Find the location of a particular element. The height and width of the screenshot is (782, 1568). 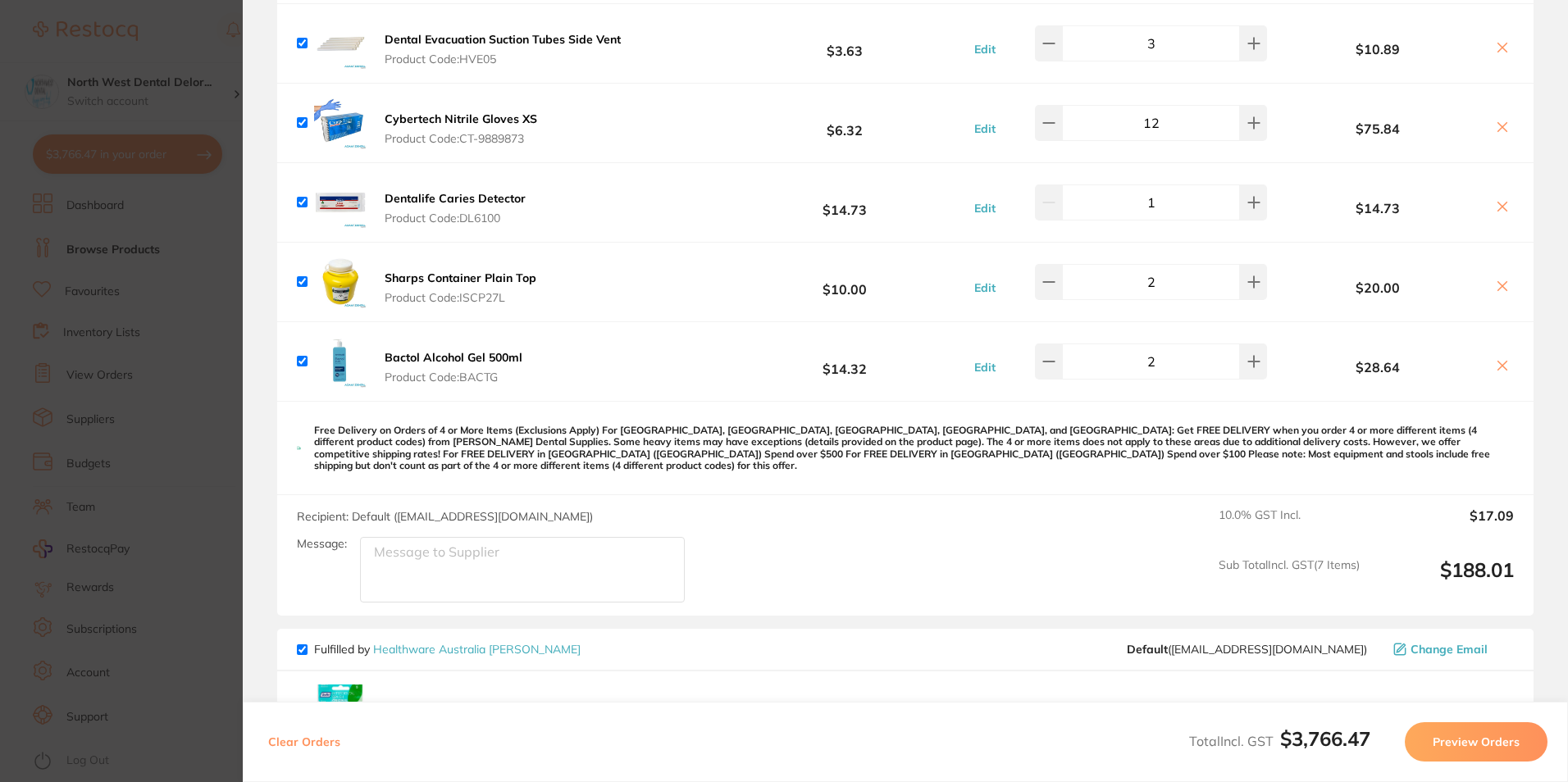

b: Dentalife Caries Detector is located at coordinates (455, 198).